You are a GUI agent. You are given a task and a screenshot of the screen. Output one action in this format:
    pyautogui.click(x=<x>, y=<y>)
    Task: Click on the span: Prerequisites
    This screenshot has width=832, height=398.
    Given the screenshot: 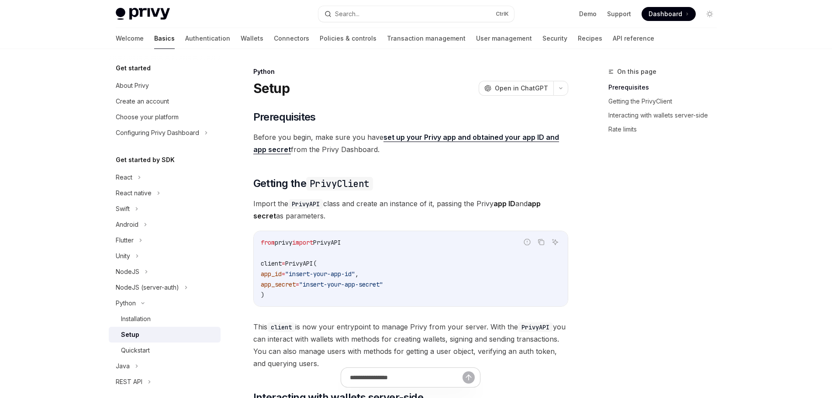 What is the action you would take?
    pyautogui.click(x=284, y=117)
    